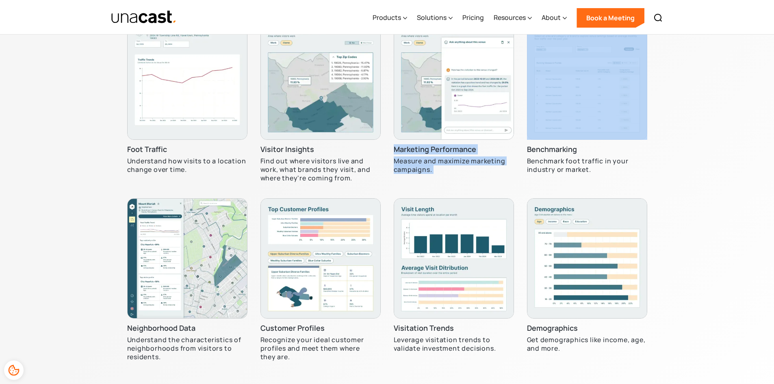  Describe the element at coordinates (552, 149) in the screenshot. I see `h3: Benchmarking` at that location.